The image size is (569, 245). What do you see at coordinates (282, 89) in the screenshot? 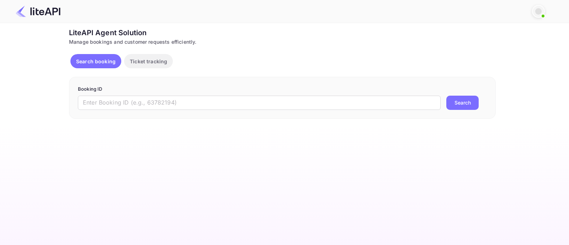
I see `p: Booking ID` at bounding box center [282, 89].